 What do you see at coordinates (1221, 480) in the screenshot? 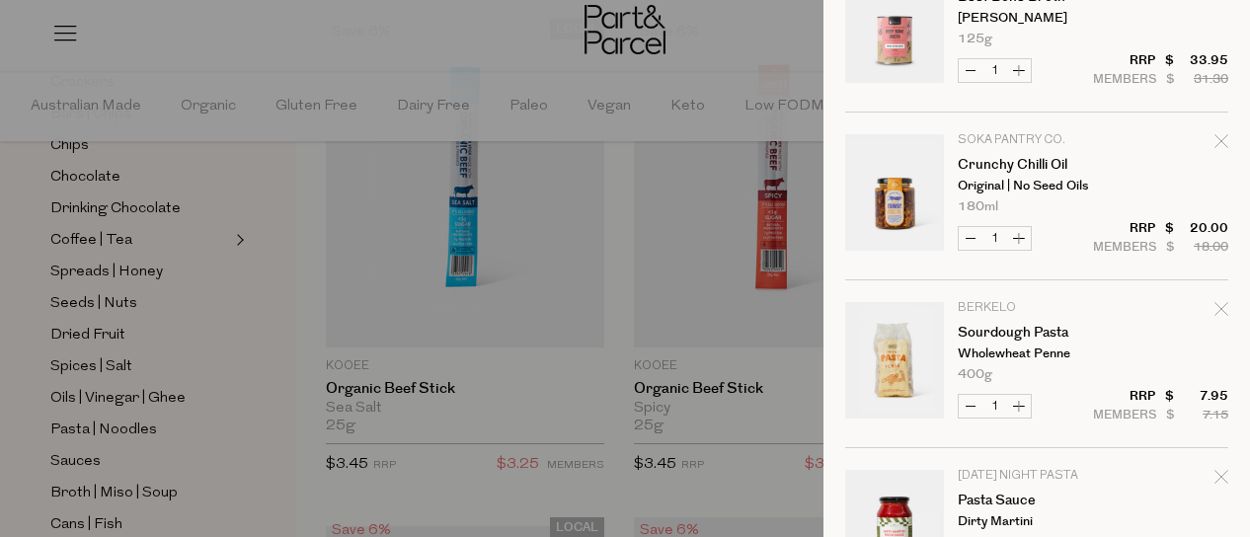
I see `div: Remove Pasta Sauce` at bounding box center [1221, 480].